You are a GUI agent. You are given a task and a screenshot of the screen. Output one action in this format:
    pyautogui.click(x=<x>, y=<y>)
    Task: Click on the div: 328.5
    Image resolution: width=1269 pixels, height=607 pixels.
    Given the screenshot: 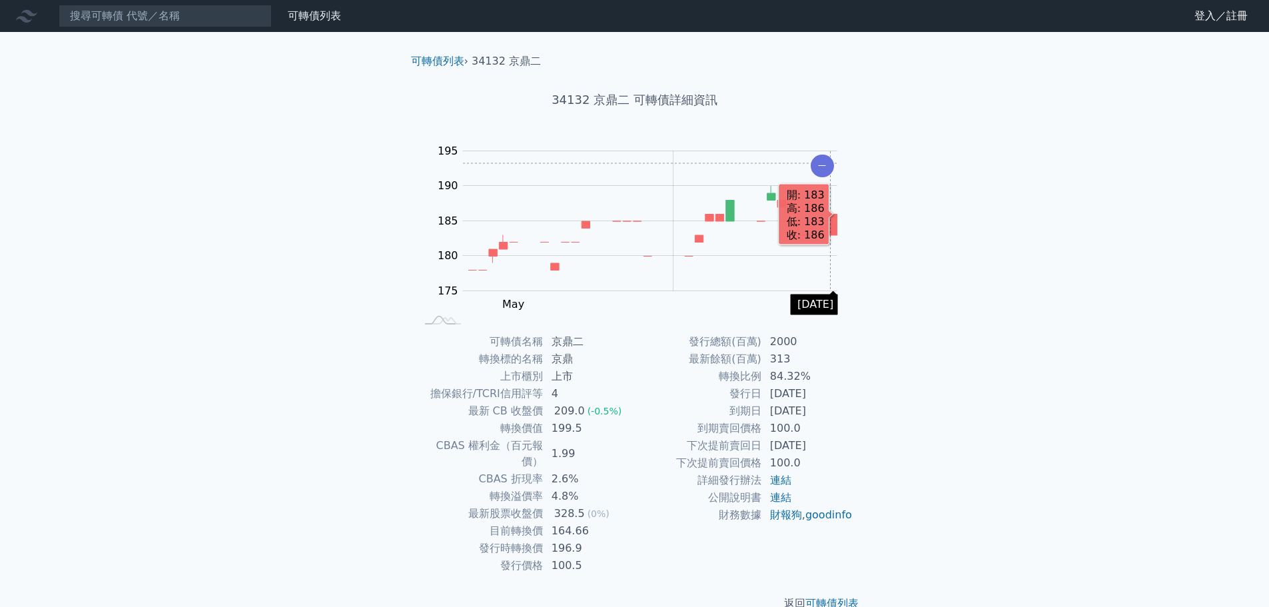 What is the action you would take?
    pyautogui.click(x=569, y=514)
    